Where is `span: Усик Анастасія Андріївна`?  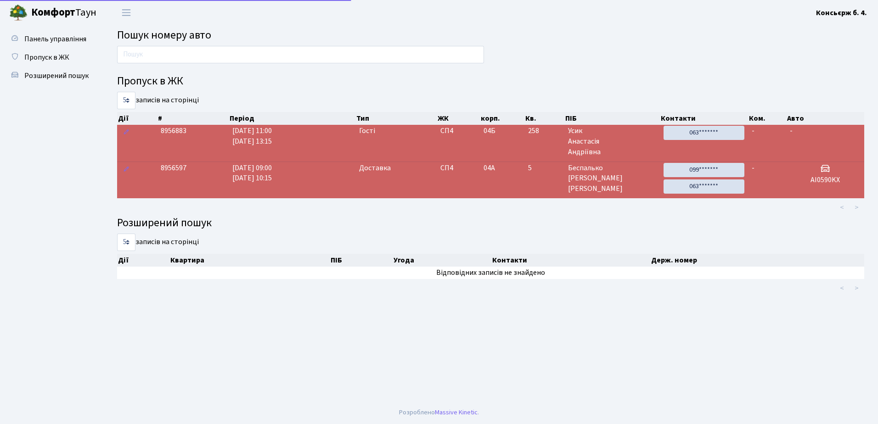
span: Усик Анастасія Андріївна is located at coordinates (612, 141).